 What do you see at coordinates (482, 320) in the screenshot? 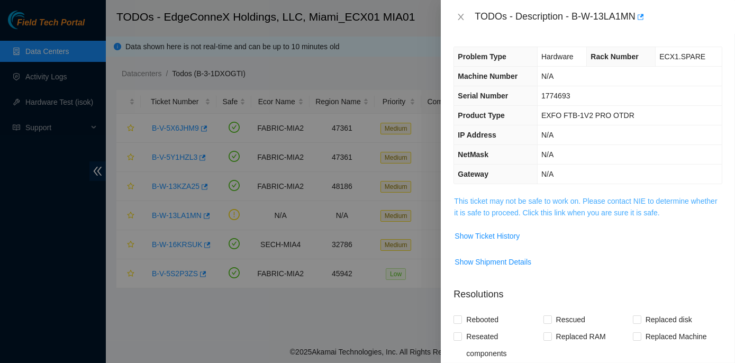
I see `span: Rebooted` at bounding box center [482, 320].